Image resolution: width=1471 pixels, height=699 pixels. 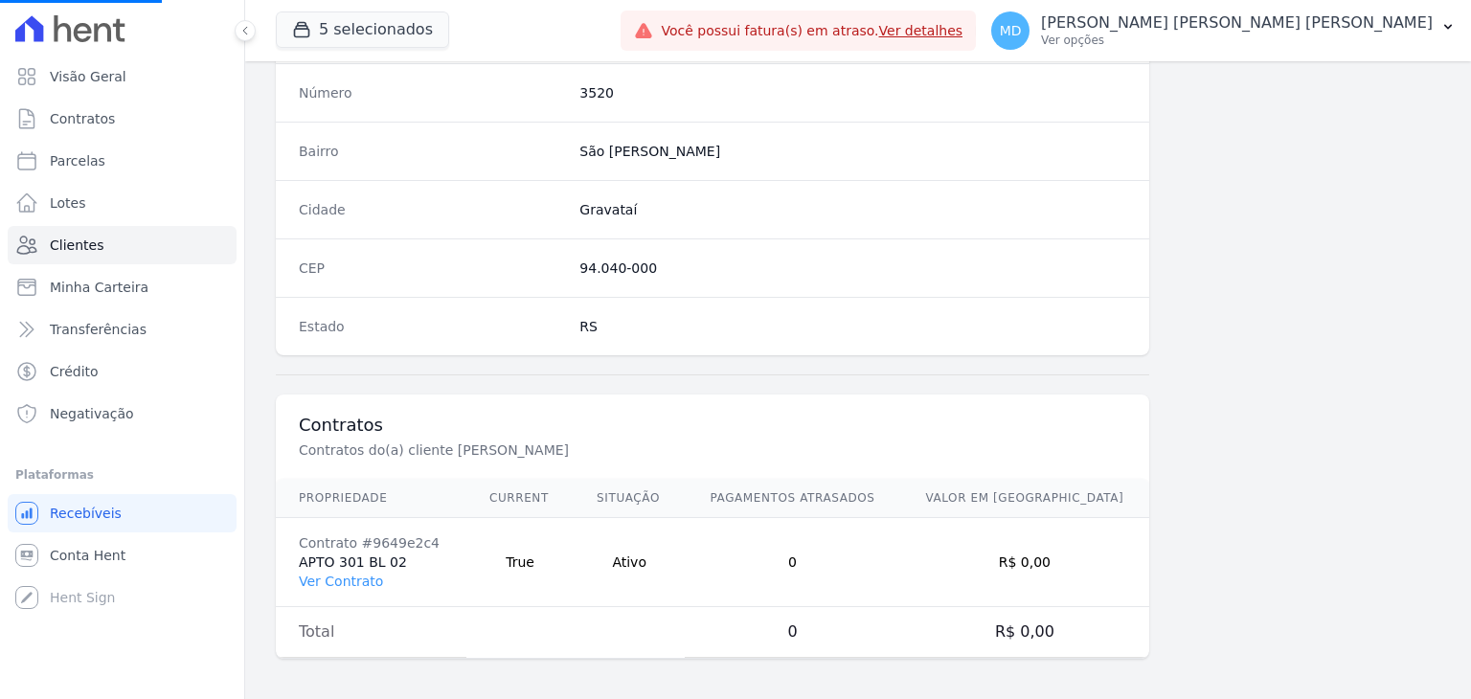 What do you see at coordinates (712, 425) in the screenshot?
I see `h3: Contratos` at bounding box center [712, 425].